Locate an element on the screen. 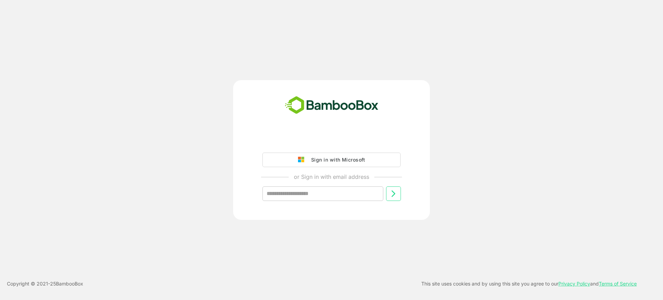 This screenshot has height=300, width=663. p: or Sign in with email address is located at coordinates (332, 177).